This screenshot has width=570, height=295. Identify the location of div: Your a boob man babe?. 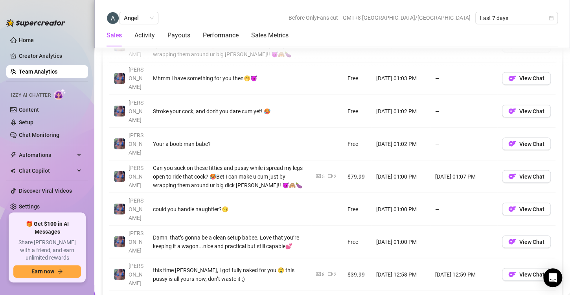
(229, 143).